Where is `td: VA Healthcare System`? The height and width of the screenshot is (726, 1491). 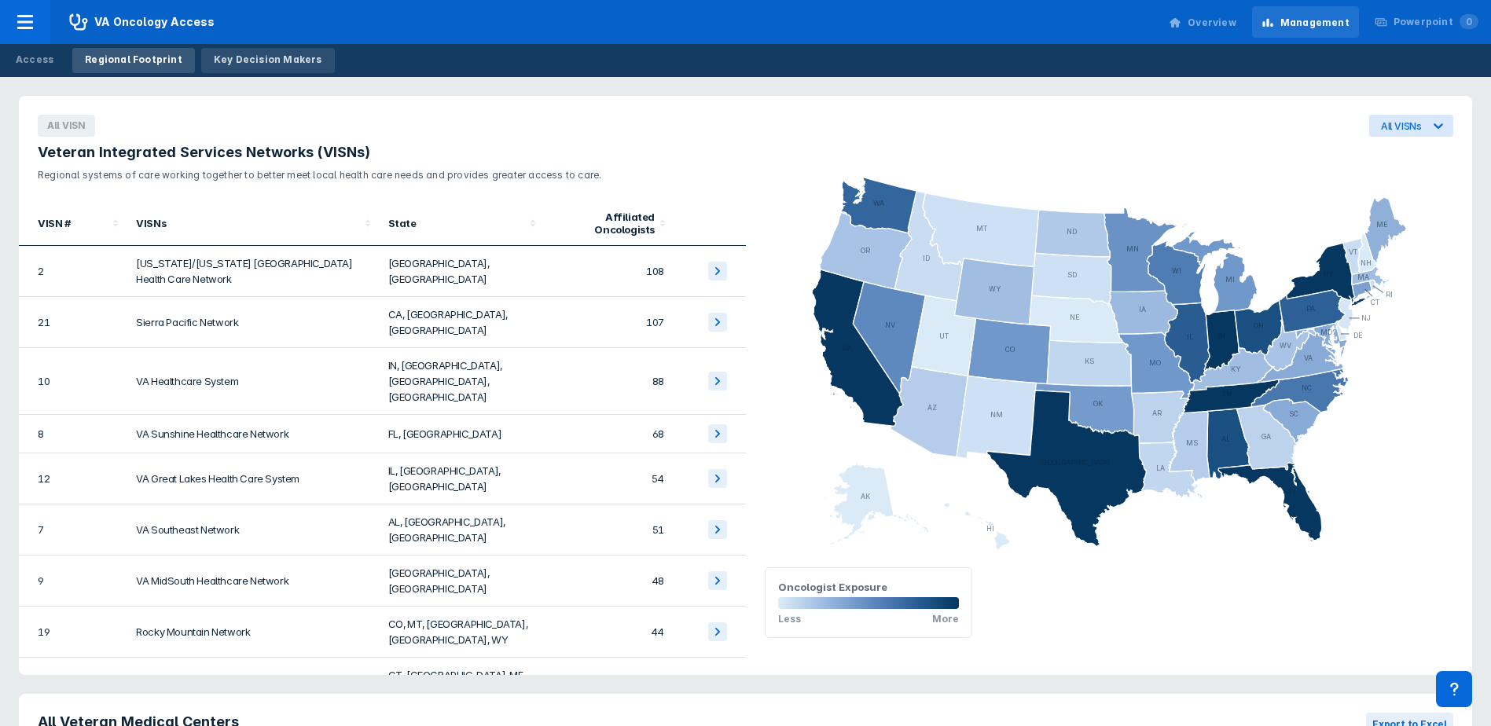
td: VA Healthcare System is located at coordinates (252, 381).